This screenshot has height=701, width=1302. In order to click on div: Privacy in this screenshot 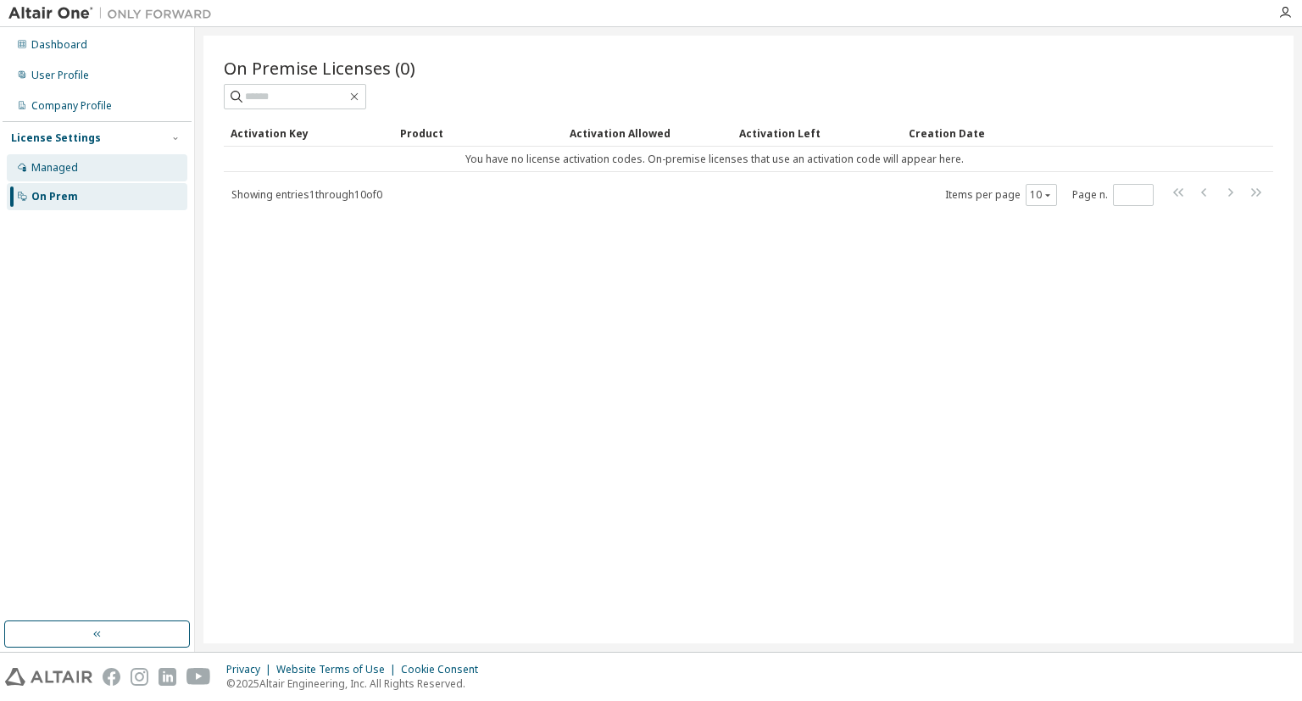, I will do `click(251, 669)`.